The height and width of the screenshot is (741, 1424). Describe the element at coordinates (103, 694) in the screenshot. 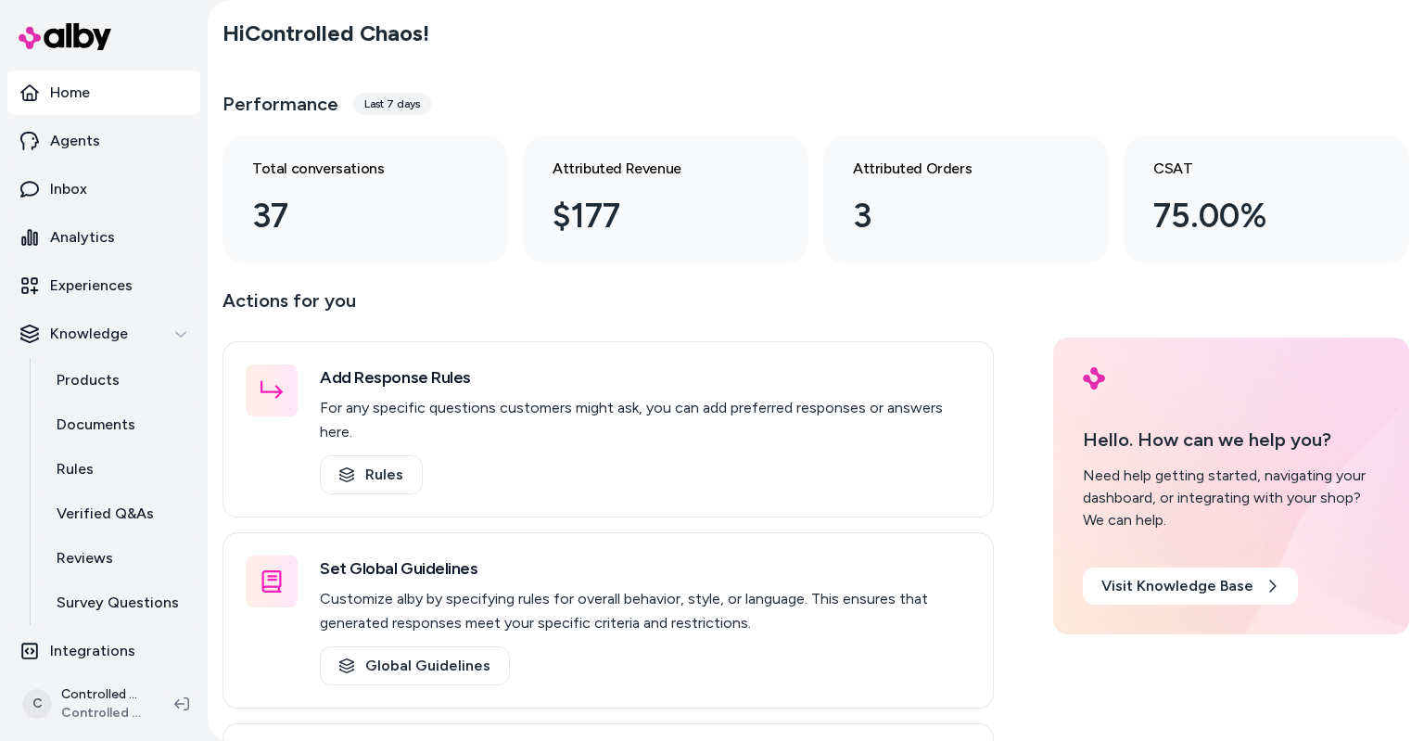

I see `p: Controlled Chaos Shopify` at that location.